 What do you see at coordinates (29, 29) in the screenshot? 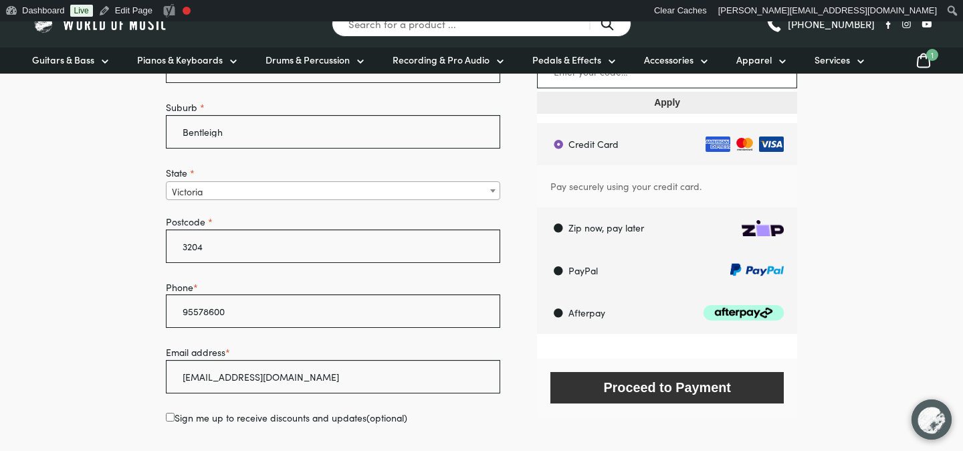
I see `button: launcher button` at bounding box center [29, 29].